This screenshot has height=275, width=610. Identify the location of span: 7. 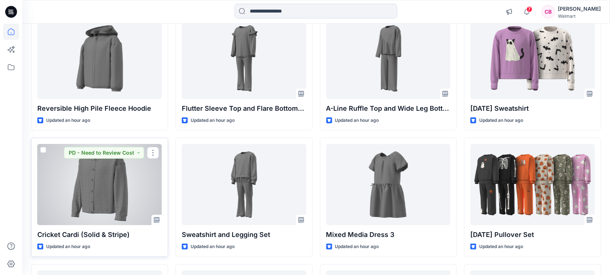
(529, 9).